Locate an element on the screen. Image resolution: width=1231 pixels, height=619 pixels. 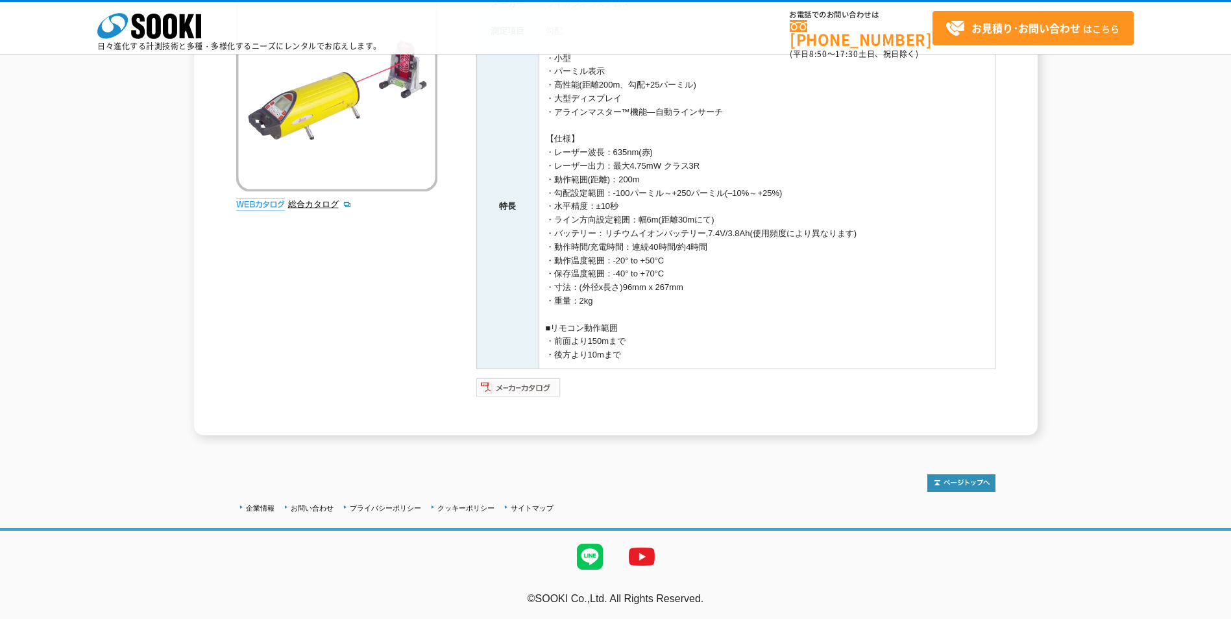
a: 企業情報 is located at coordinates (260, 508).